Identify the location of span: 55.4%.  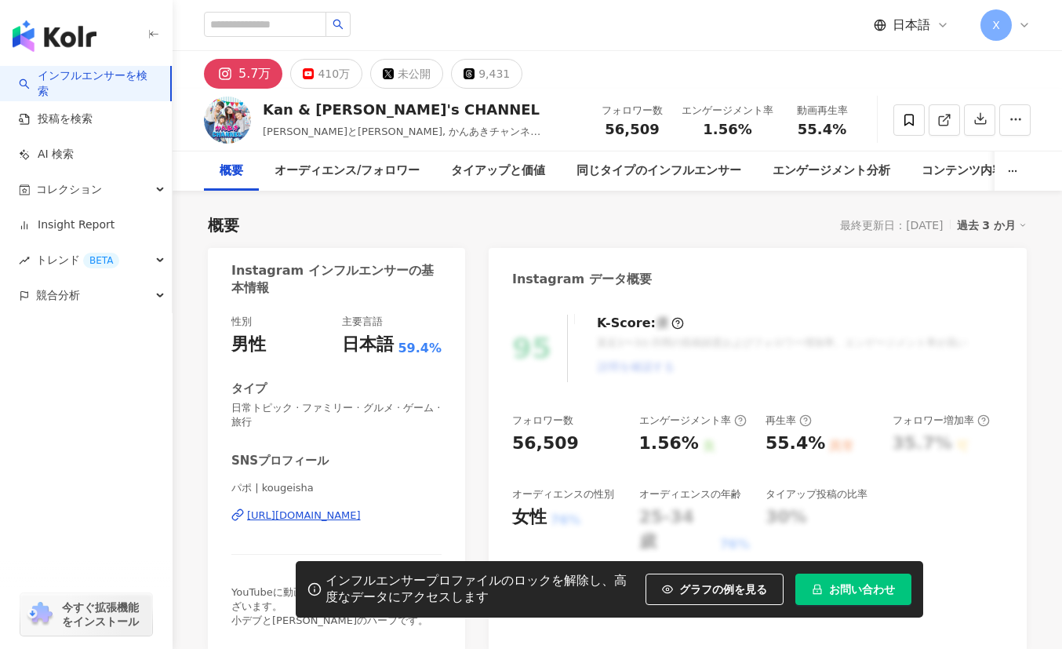
(822, 129).